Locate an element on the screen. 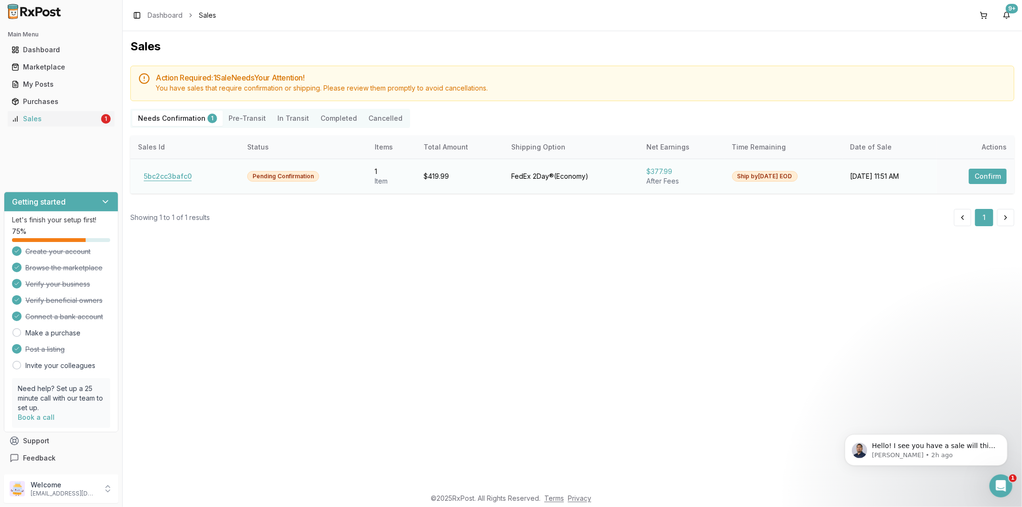  th: Time Remaining is located at coordinates (784, 147).